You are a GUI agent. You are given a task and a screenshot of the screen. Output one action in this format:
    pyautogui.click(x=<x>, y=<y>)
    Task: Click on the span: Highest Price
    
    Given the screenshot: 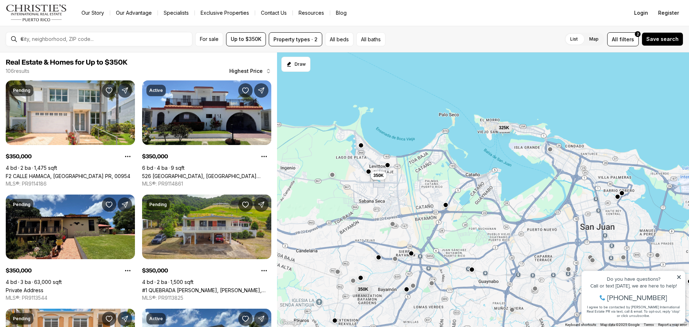 What is the action you would take?
    pyautogui.click(x=246, y=71)
    